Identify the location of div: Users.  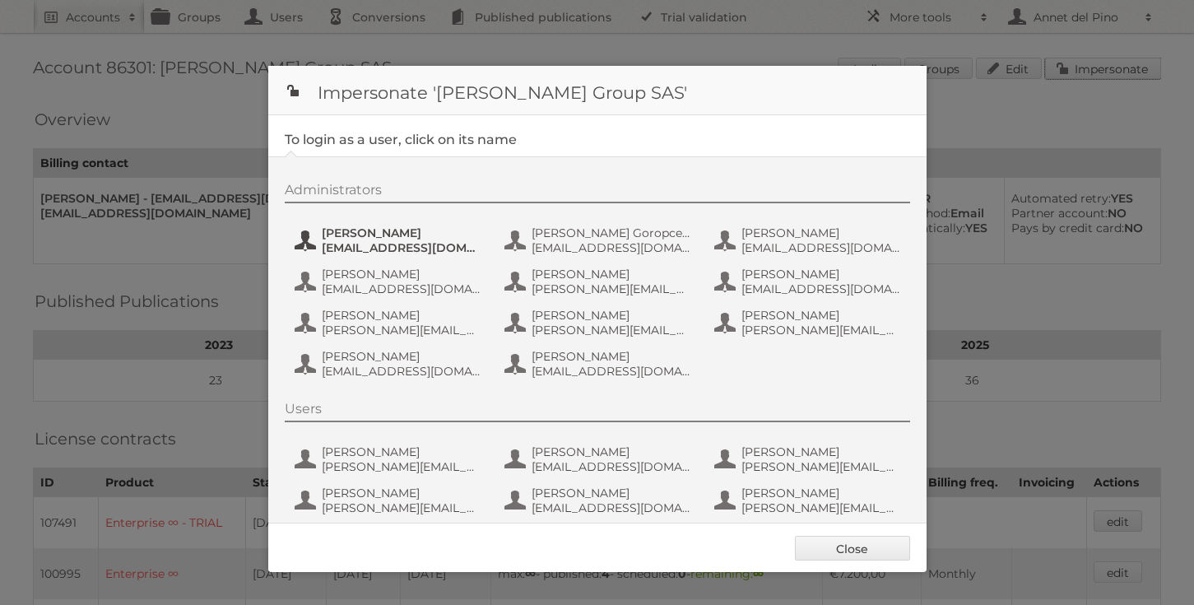
(597, 411).